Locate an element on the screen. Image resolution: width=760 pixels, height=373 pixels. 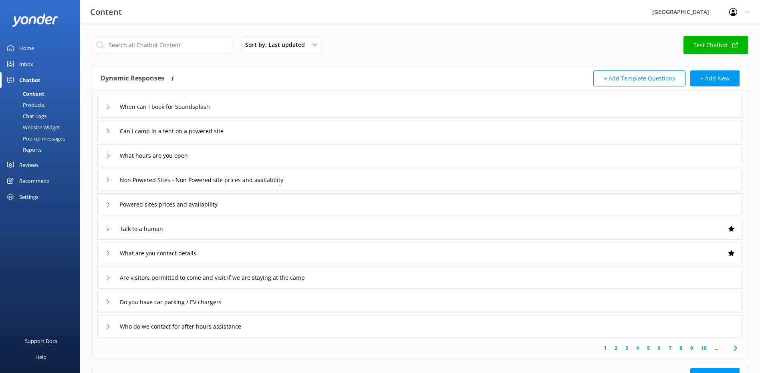
a: 9 is located at coordinates (692, 348).